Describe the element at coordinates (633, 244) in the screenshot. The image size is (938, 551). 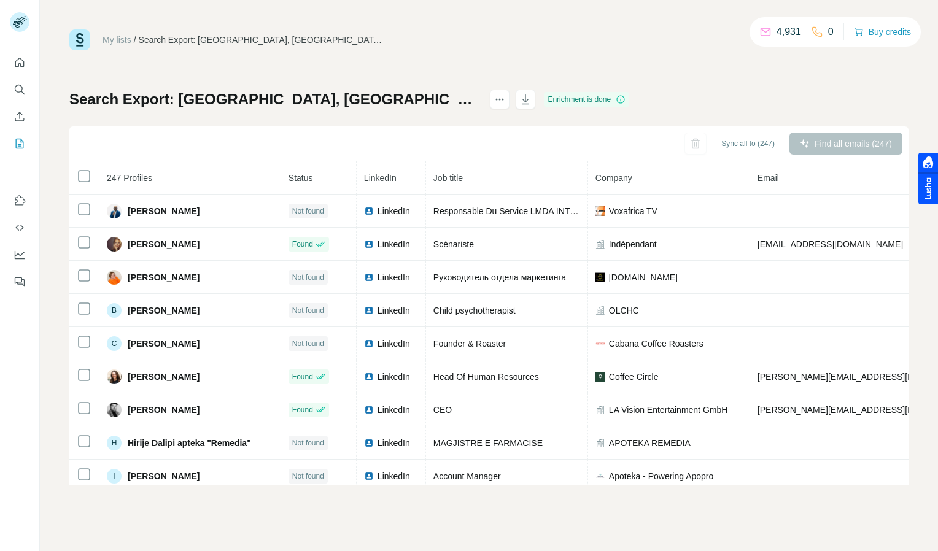
I see `span: Indépendant` at that location.